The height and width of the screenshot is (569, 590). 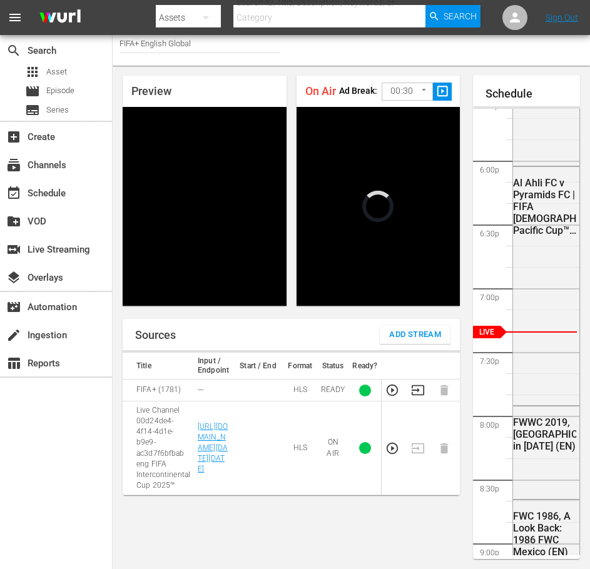 What do you see at coordinates (333, 390) in the screenshot?
I see `td: READY` at bounding box center [333, 390].